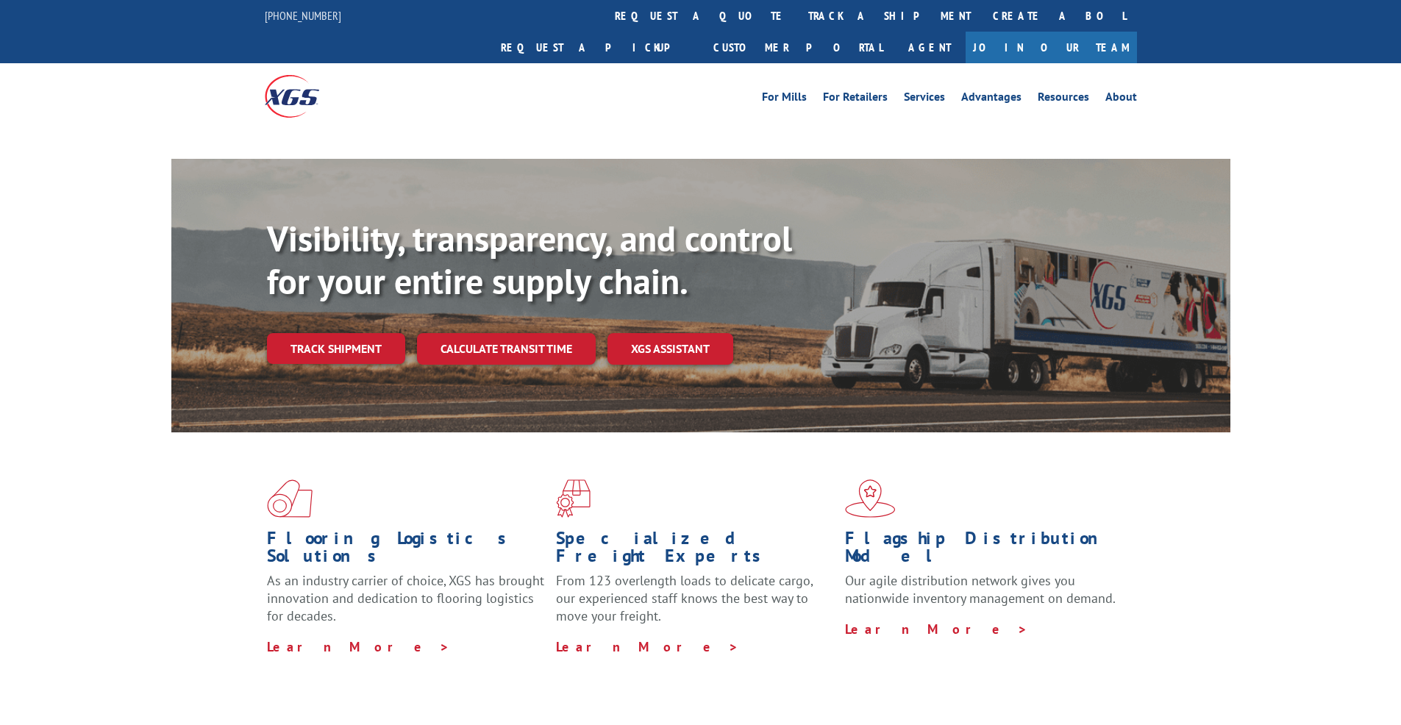  Describe the element at coordinates (984, 551) in the screenshot. I see `h1: Flagship Distribution Model` at that location.